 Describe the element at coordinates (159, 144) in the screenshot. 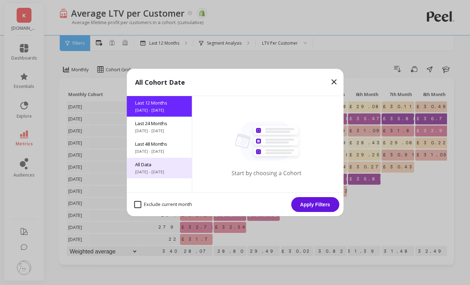

I see `span: Last 48 Months` at that location.